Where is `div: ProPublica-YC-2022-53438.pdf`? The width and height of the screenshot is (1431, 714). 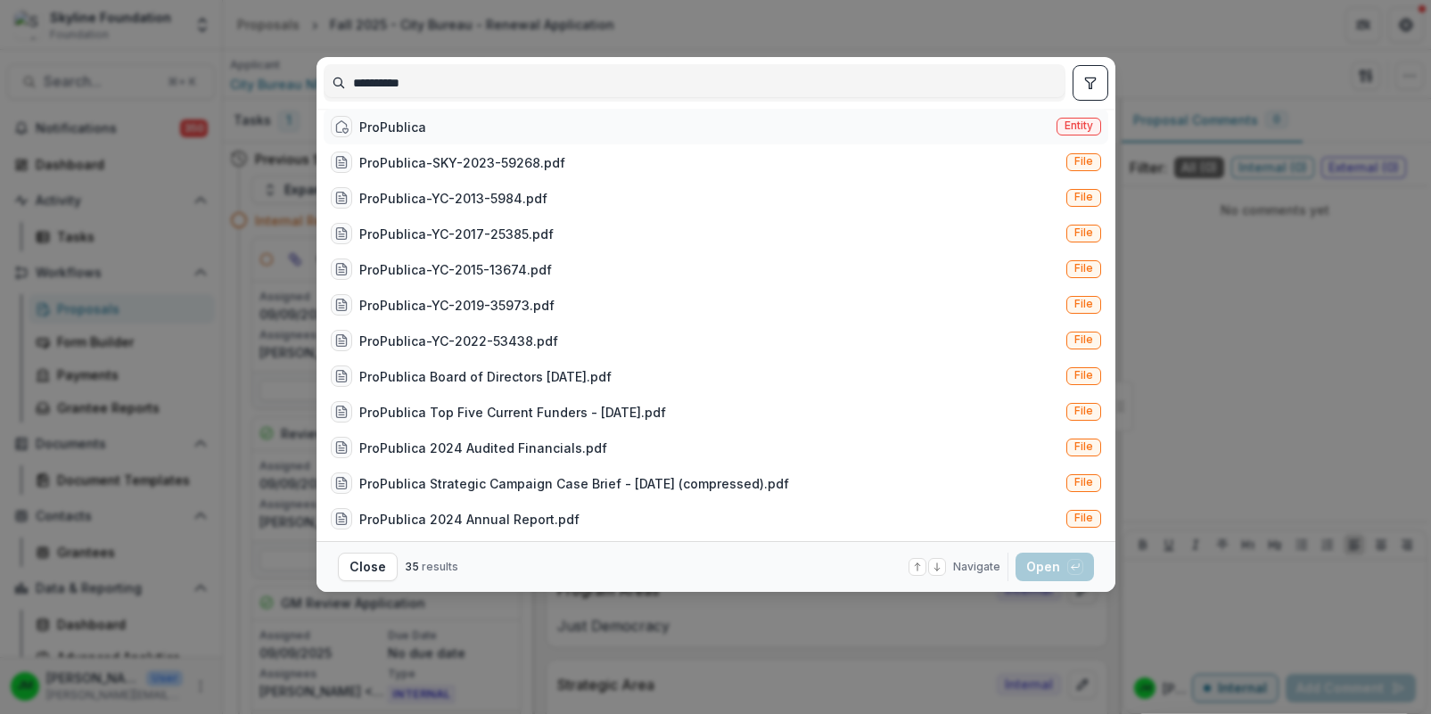 div: ProPublica-YC-2022-53438.pdf is located at coordinates (458, 341).